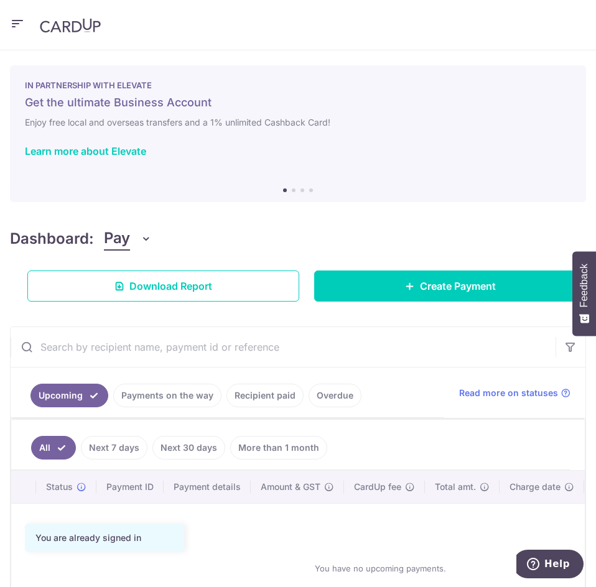 This screenshot has width=596, height=587. I want to click on span: Total amt., so click(455, 487).